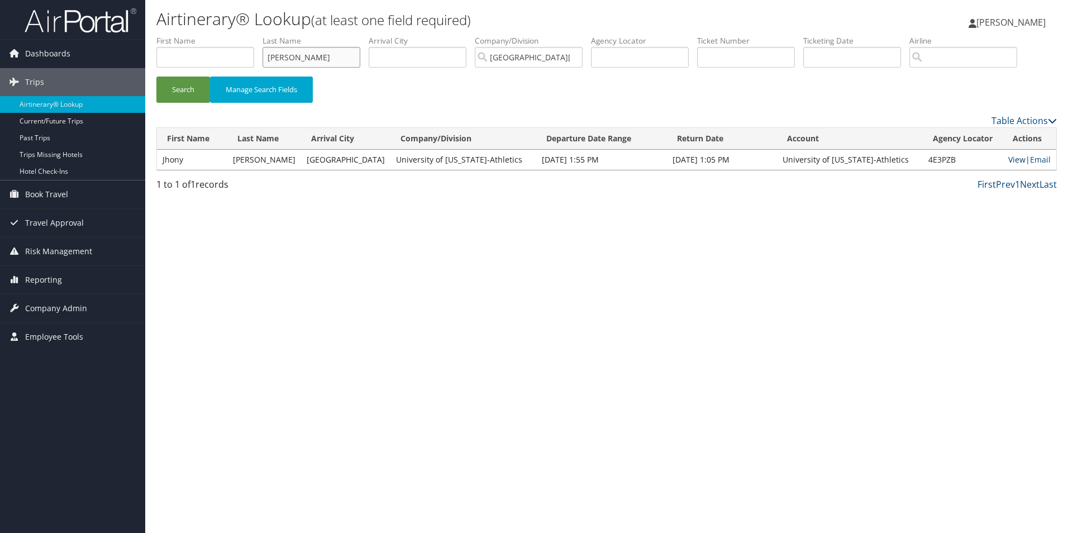 This screenshot has width=1068, height=533. I want to click on div: 1 to 1 of records, so click(263, 187).